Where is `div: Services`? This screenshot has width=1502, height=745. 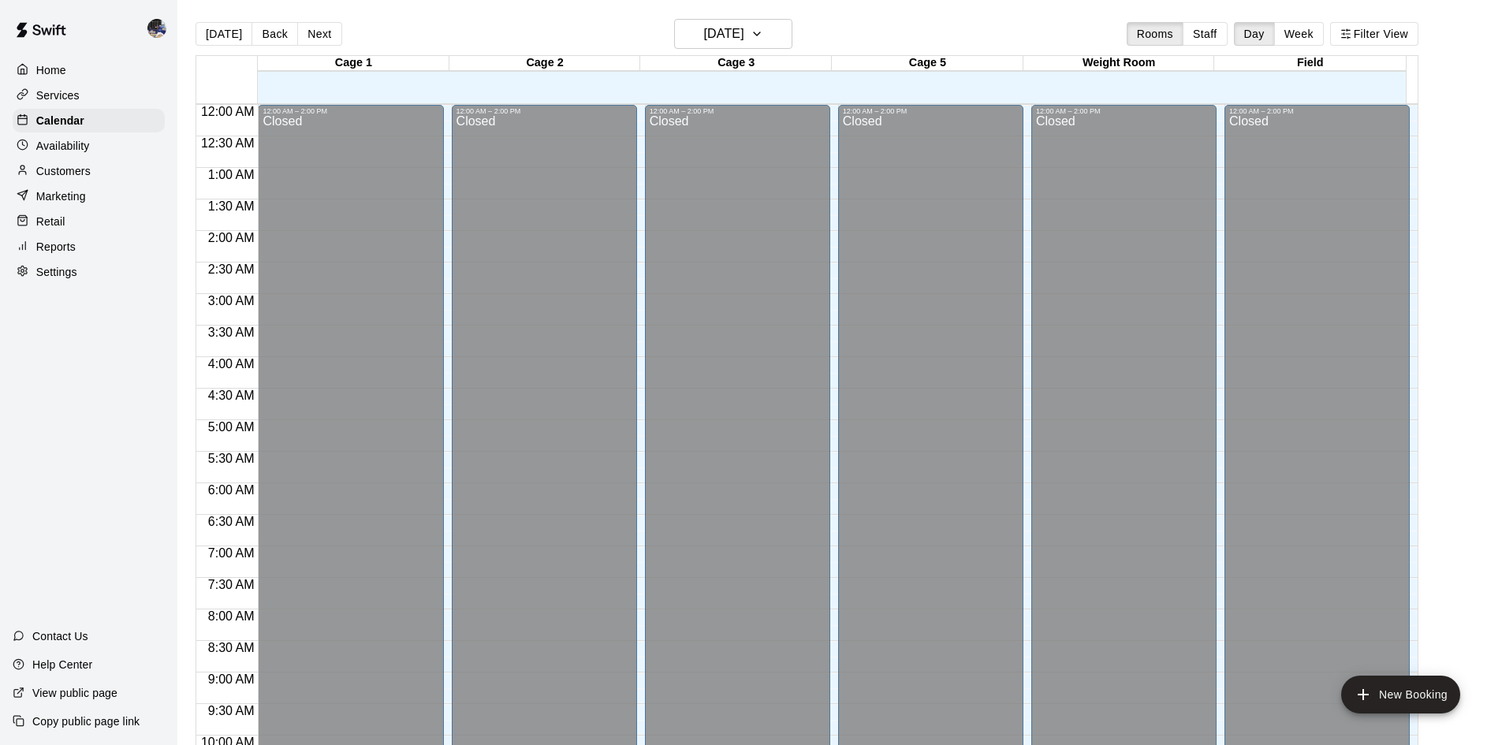
div: Services is located at coordinates (88, 95).